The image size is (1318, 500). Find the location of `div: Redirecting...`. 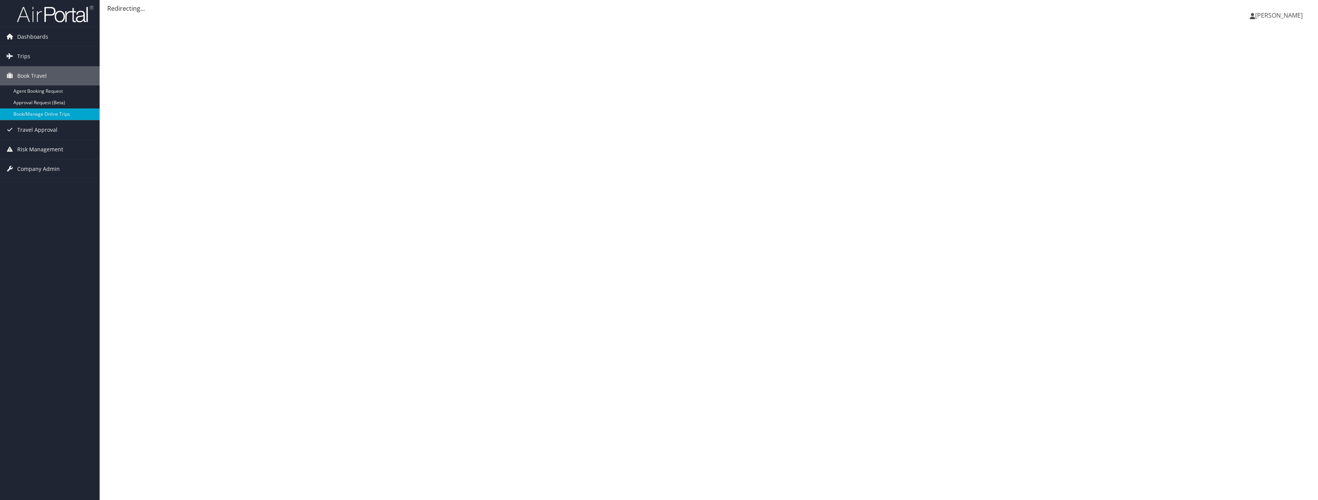

div: Redirecting... is located at coordinates (709, 8).